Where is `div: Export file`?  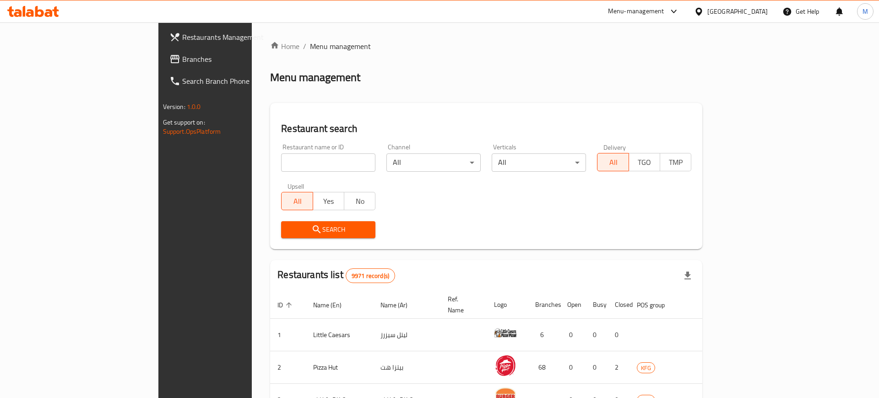
div: Export file is located at coordinates (688, 276).